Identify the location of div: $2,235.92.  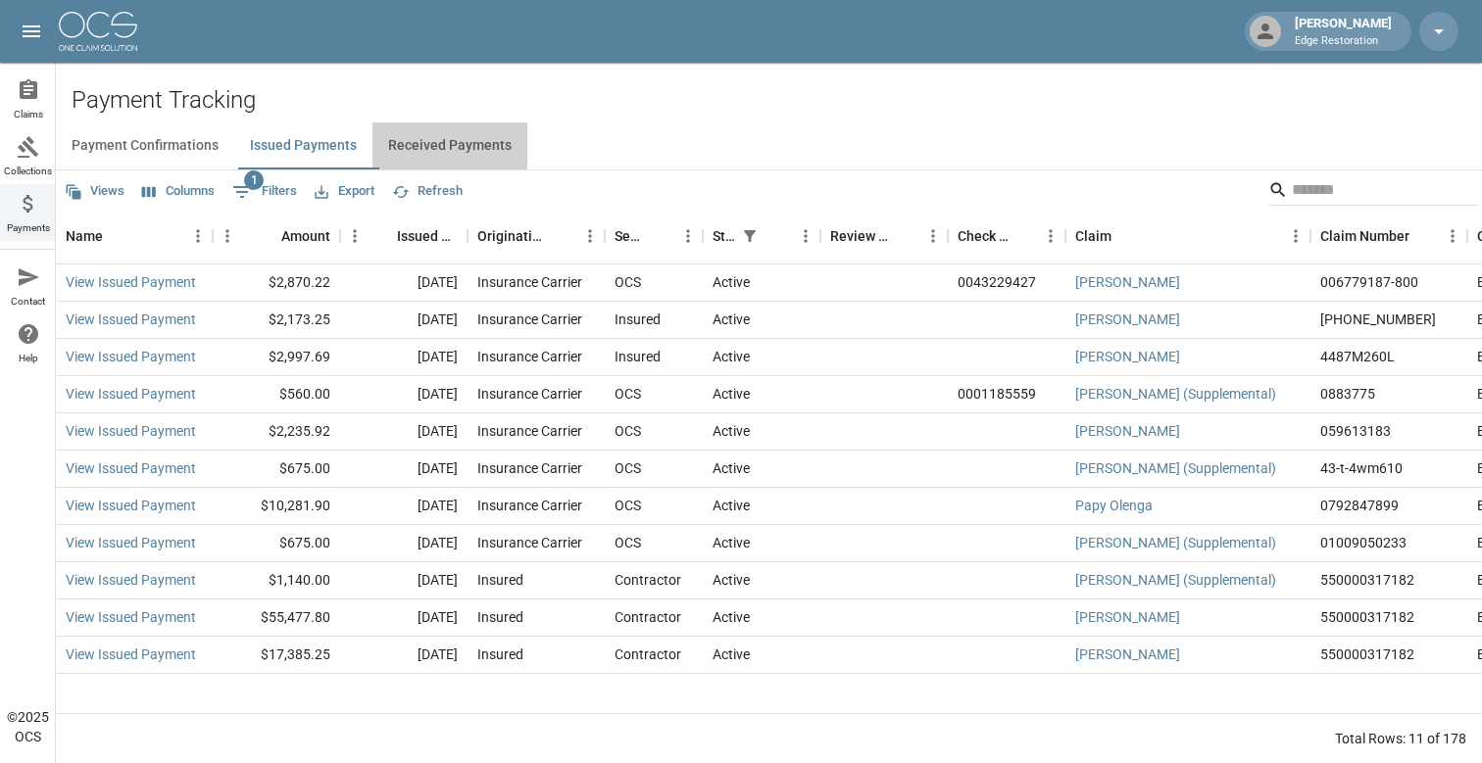
(276, 432).